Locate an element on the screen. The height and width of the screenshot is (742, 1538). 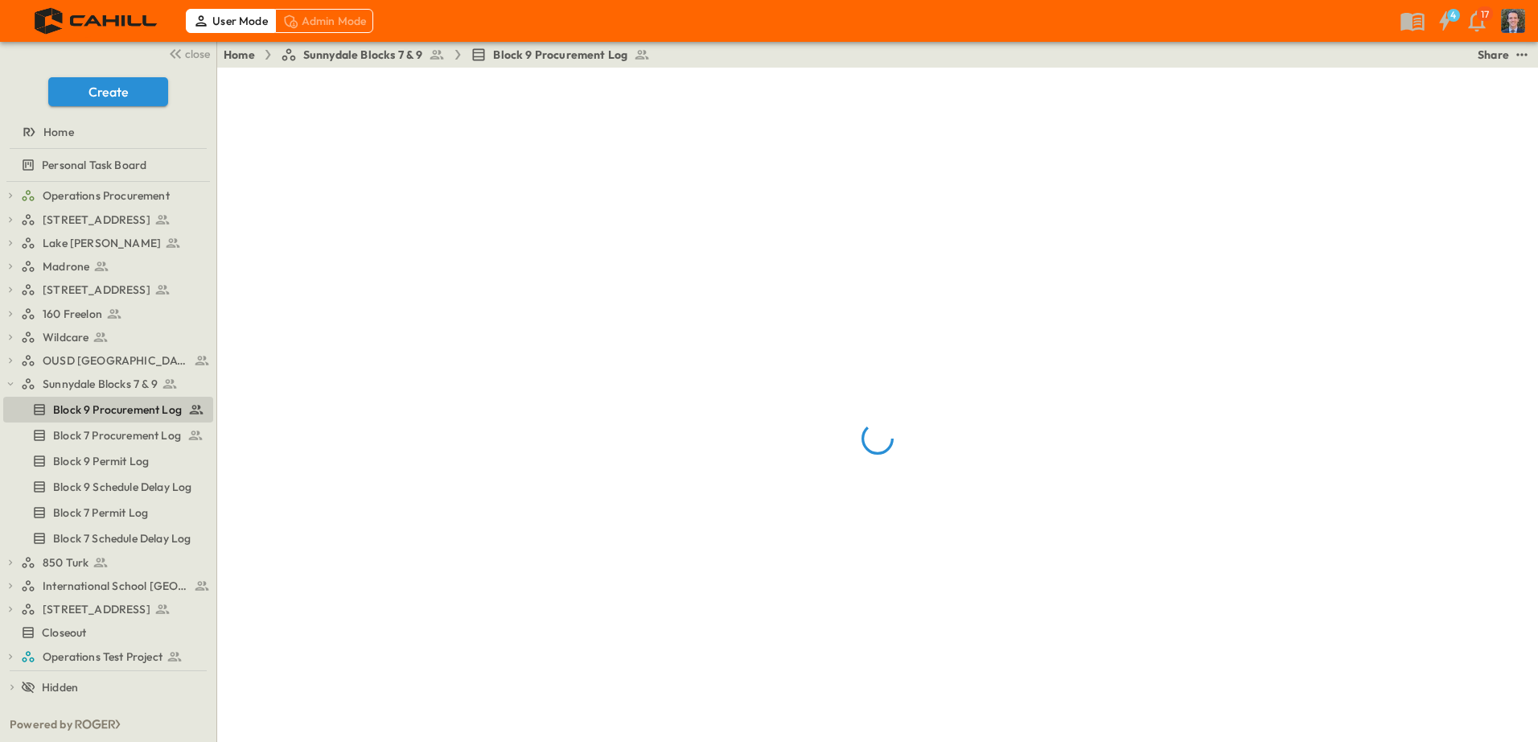
div: Share is located at coordinates (1493, 55).